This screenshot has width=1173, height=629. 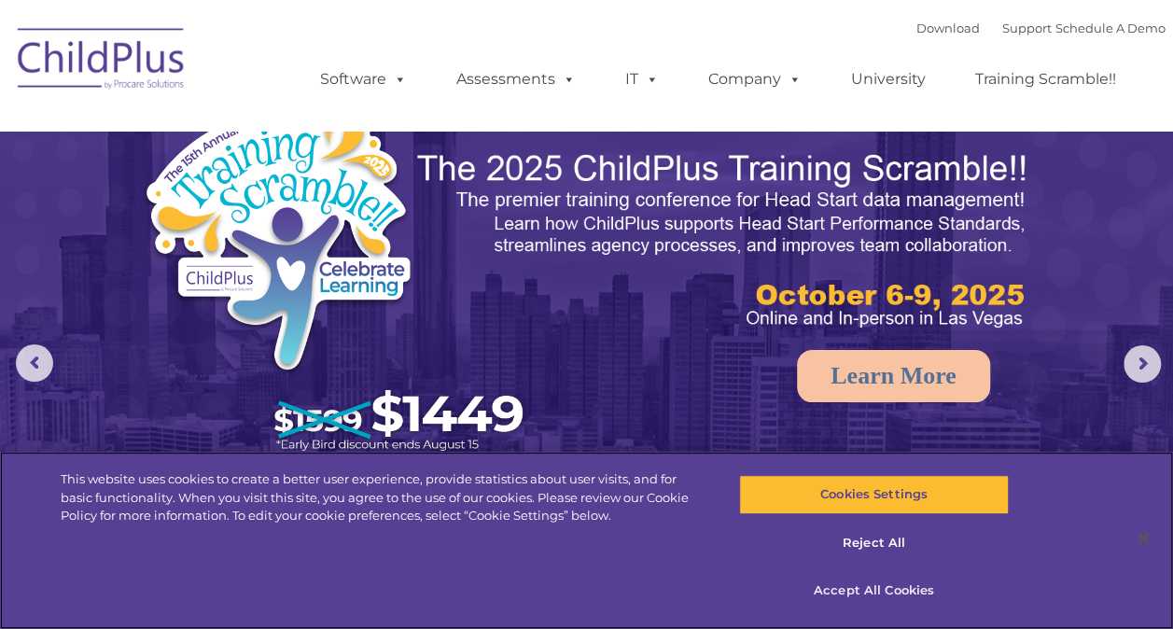 I want to click on button: Close, so click(x=1143, y=538).